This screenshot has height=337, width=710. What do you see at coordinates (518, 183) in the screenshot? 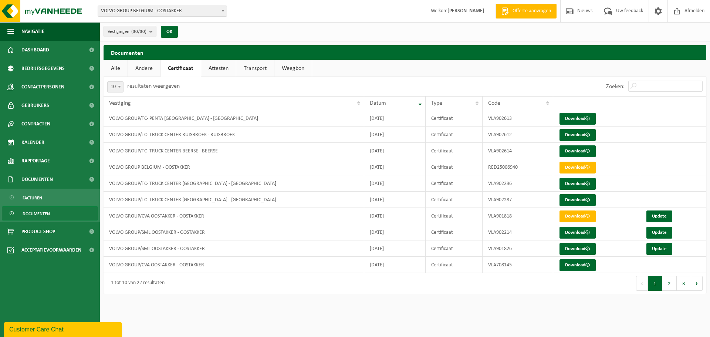
I see `td: VLA902296` at bounding box center [518, 183].